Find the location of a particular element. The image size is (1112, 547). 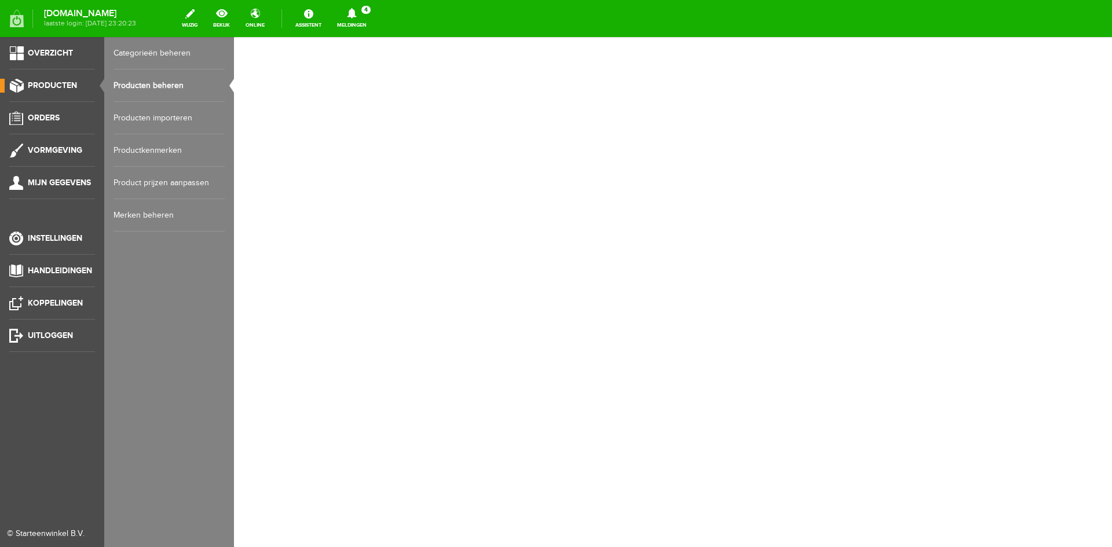

span: 4 is located at coordinates (366, 10).